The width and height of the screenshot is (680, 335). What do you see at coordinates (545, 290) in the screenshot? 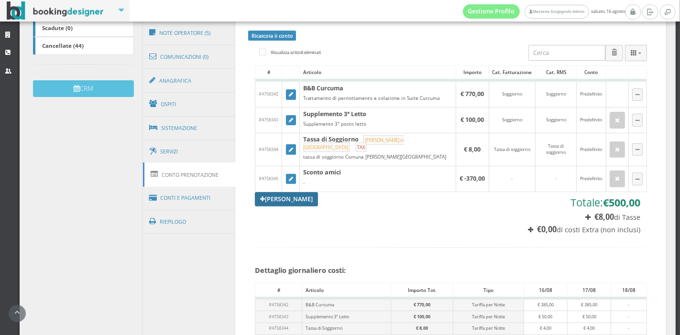
I see `div: 16/08` at bounding box center [545, 290].